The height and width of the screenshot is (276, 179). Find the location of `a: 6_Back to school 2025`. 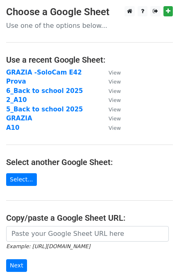

a: 6_Back to school 2025 is located at coordinates (45, 91).